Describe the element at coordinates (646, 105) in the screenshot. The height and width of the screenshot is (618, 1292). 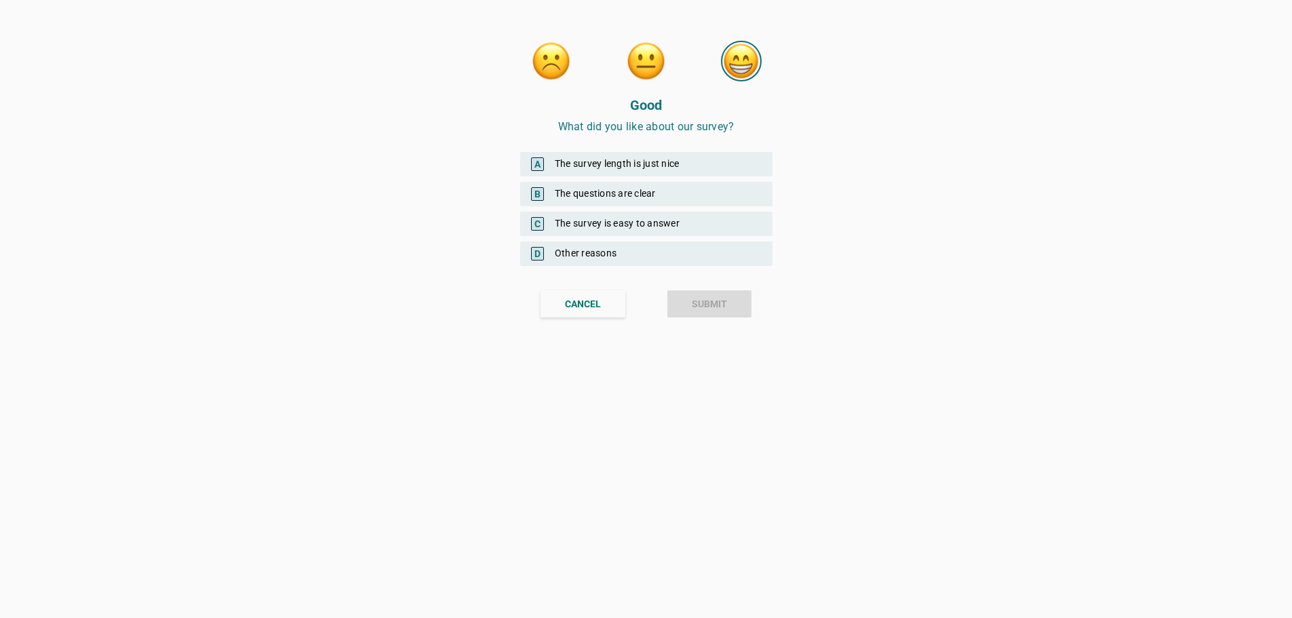
I see `strong: Good` at that location.